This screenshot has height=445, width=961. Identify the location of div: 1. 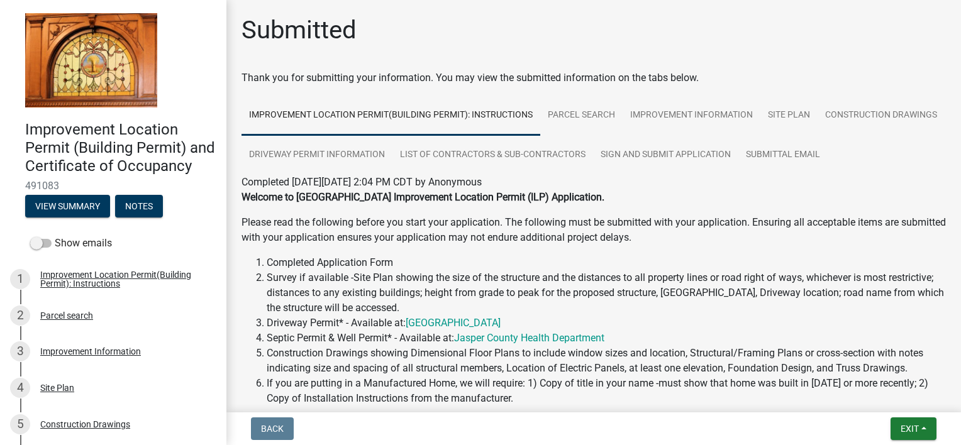
(20, 279).